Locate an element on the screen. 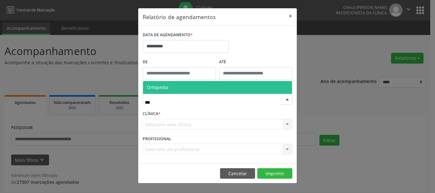  label: CLÍNICA is located at coordinates (152, 114).